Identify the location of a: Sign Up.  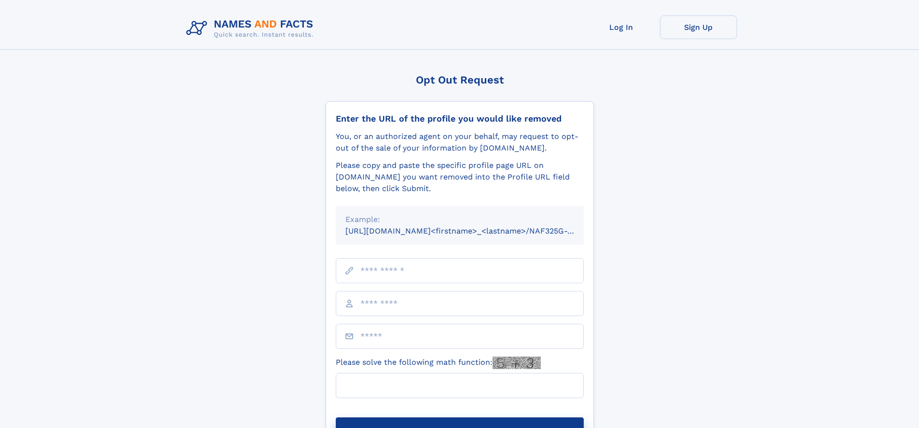
(699, 27).